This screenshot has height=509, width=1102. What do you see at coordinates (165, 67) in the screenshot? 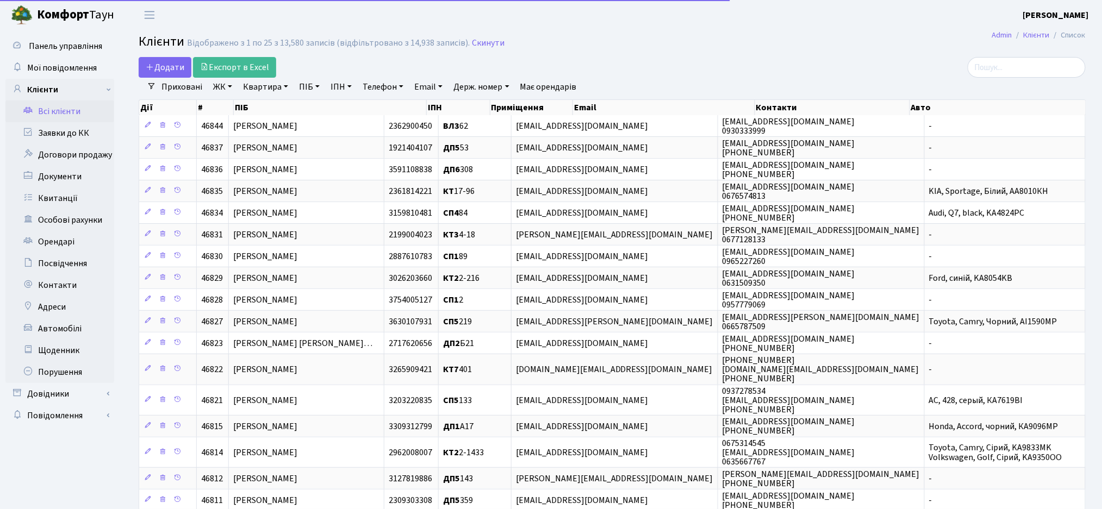
I see `a: Додати` at bounding box center [165, 67].